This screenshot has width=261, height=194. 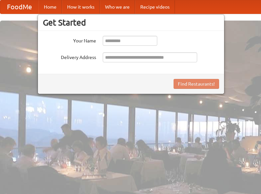 I want to click on button: Find Restaurants!, so click(x=196, y=84).